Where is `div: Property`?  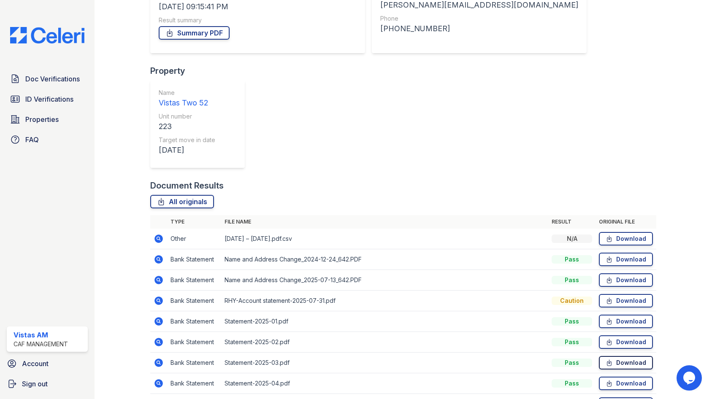 div: Property is located at coordinates (201, 71).